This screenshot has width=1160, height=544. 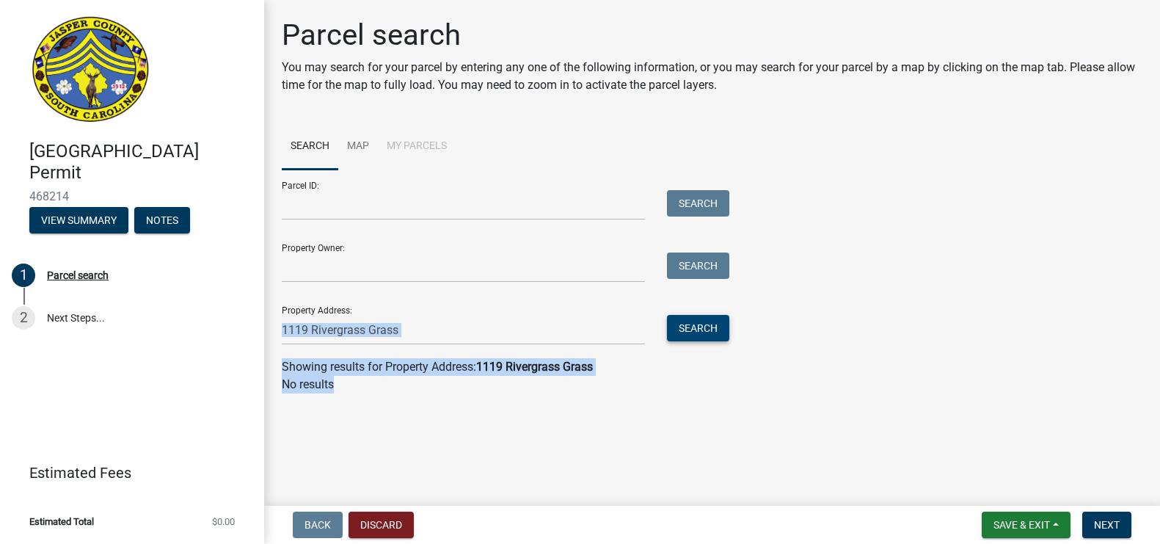 I want to click on img: Jasper County, South Carolina, so click(x=90, y=70).